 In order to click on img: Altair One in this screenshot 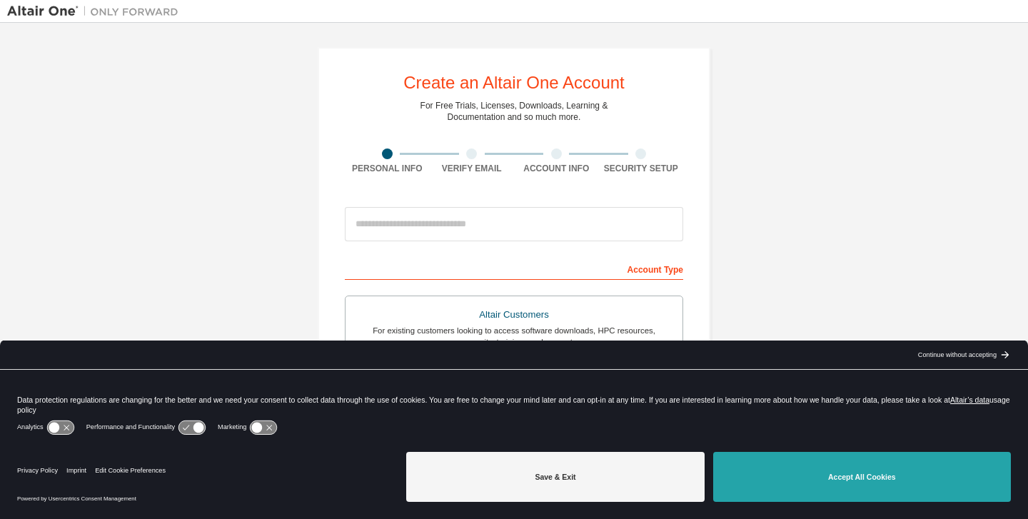, I will do `click(96, 11)`.